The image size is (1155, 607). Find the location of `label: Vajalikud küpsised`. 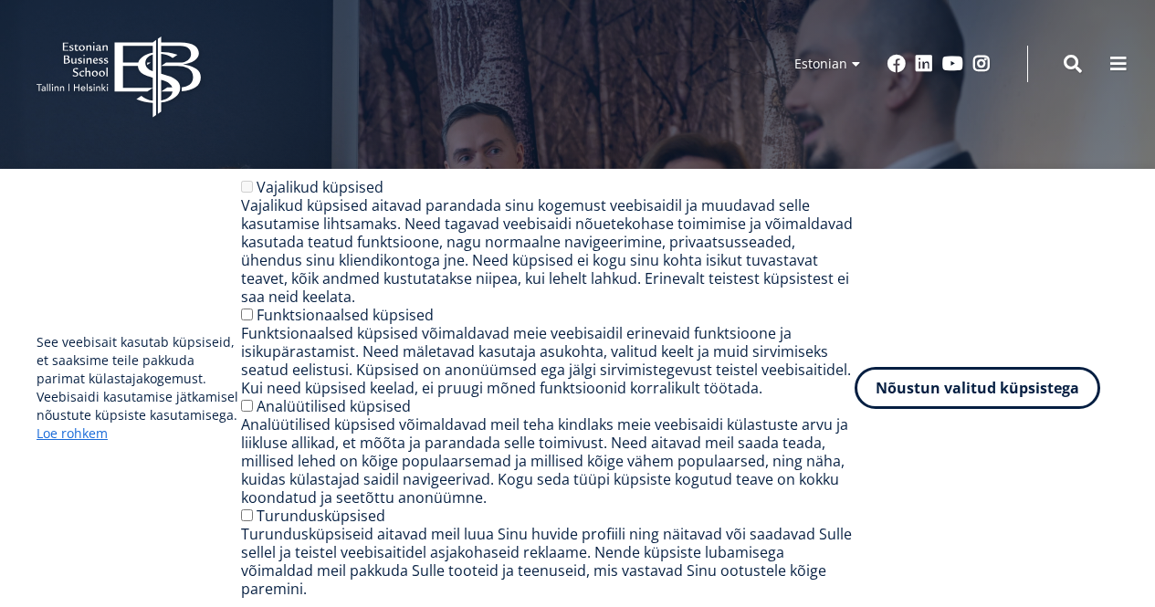

label: Vajalikud küpsised is located at coordinates (319, 187).